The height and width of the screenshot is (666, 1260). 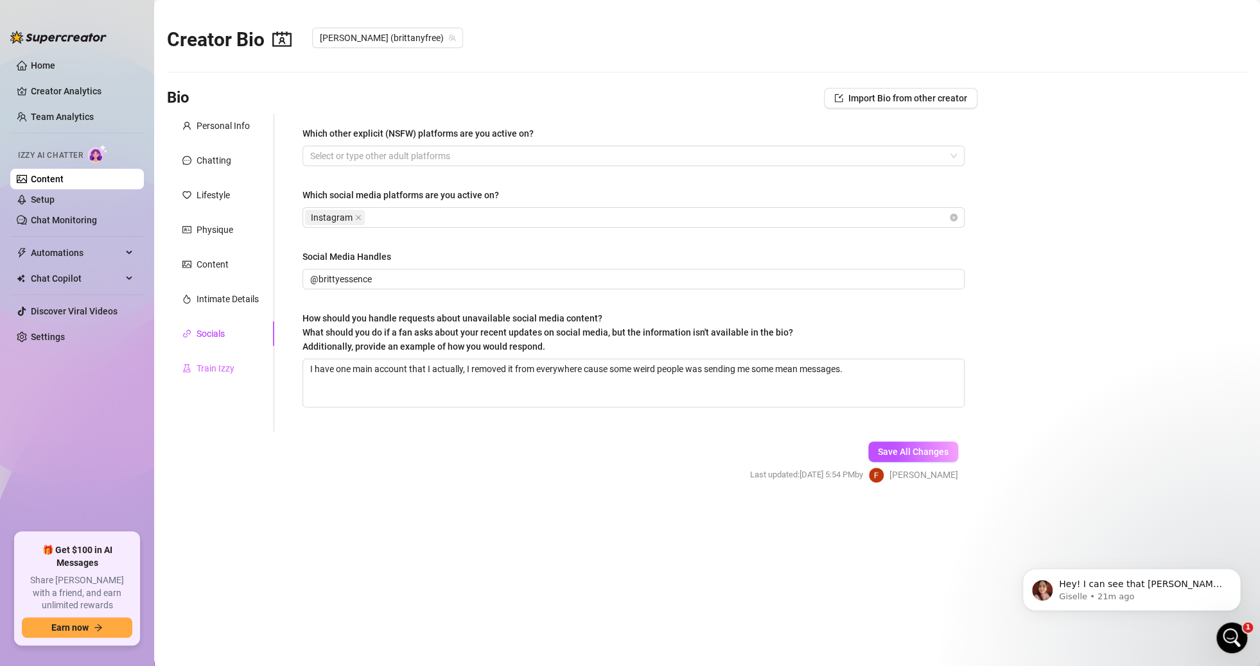 What do you see at coordinates (139, 55) in the screenshot?
I see `p: Message from Giselle, sent 21m ago` at bounding box center [139, 55].